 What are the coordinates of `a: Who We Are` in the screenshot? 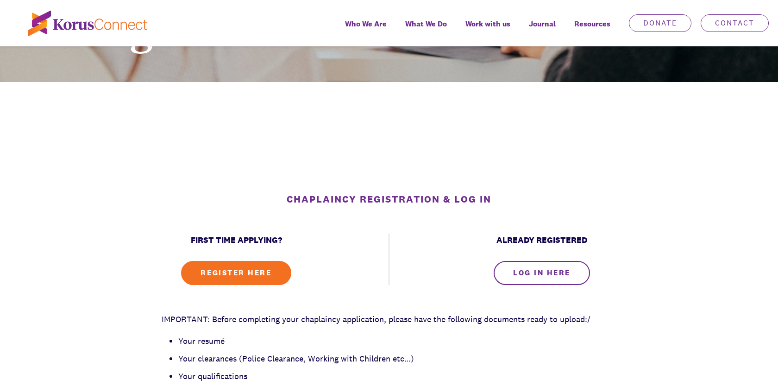 It's located at (366, 30).